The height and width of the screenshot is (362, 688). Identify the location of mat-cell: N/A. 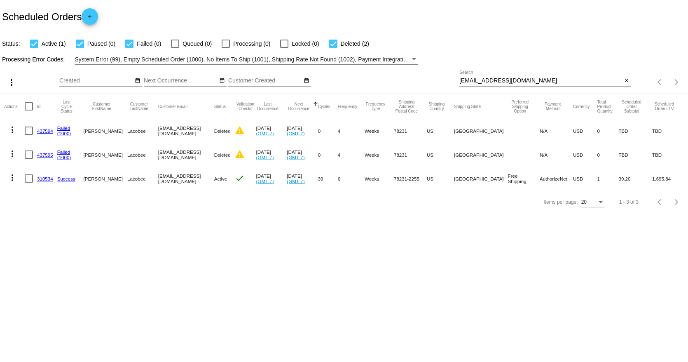
(556, 131).